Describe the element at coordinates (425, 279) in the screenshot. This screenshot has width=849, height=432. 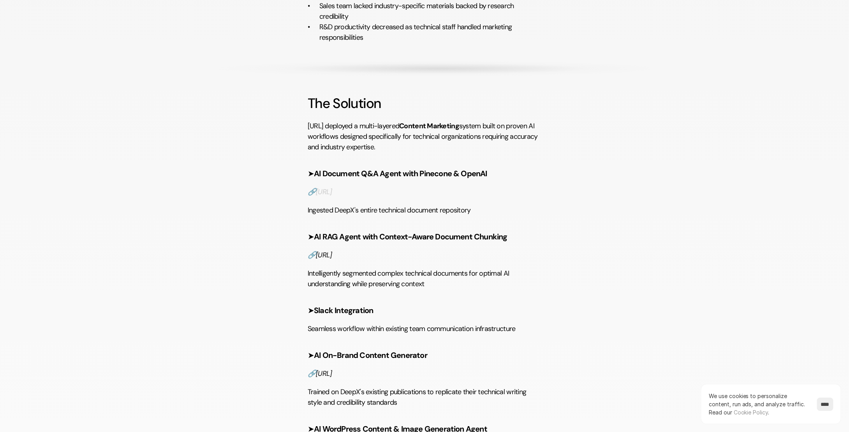
I see `p: Intelligently segmented complex technical documents for optimal AI understanding while preserving...` at that location.